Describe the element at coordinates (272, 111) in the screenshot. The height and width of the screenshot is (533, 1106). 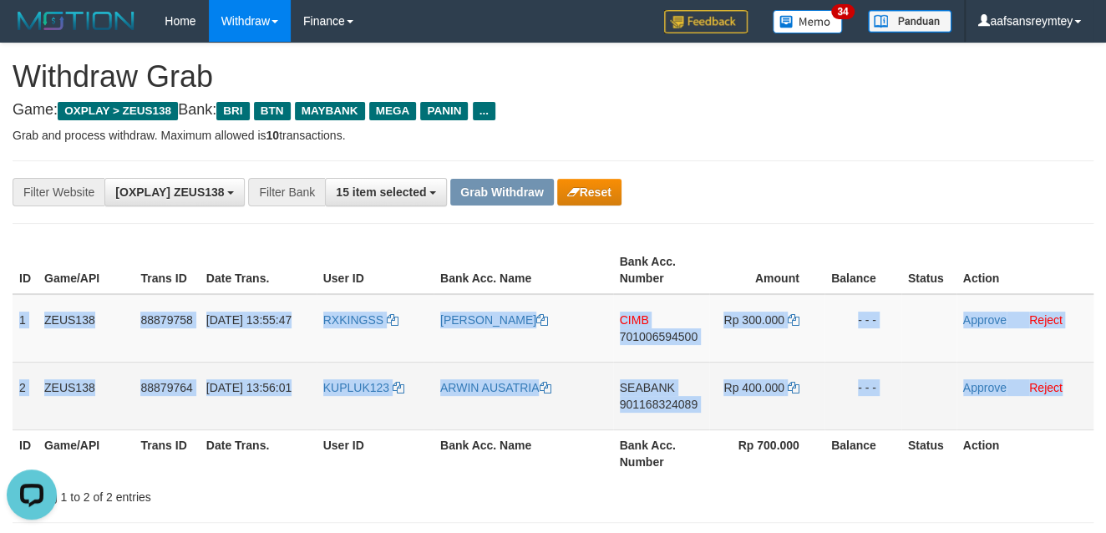
I see `span: BTN` at that location.